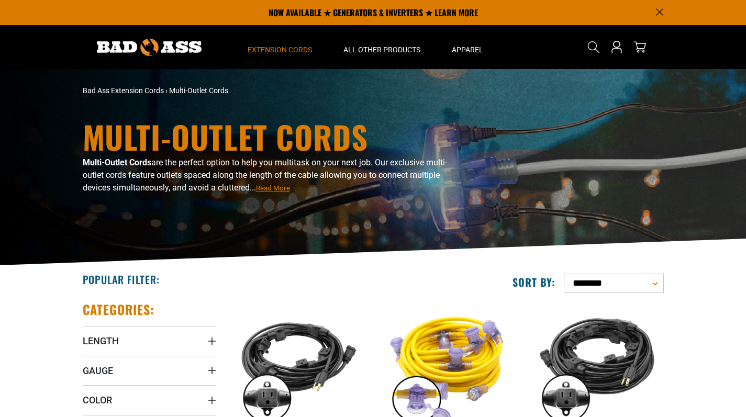  Describe the element at coordinates (98, 371) in the screenshot. I see `span: Gauge` at that location.